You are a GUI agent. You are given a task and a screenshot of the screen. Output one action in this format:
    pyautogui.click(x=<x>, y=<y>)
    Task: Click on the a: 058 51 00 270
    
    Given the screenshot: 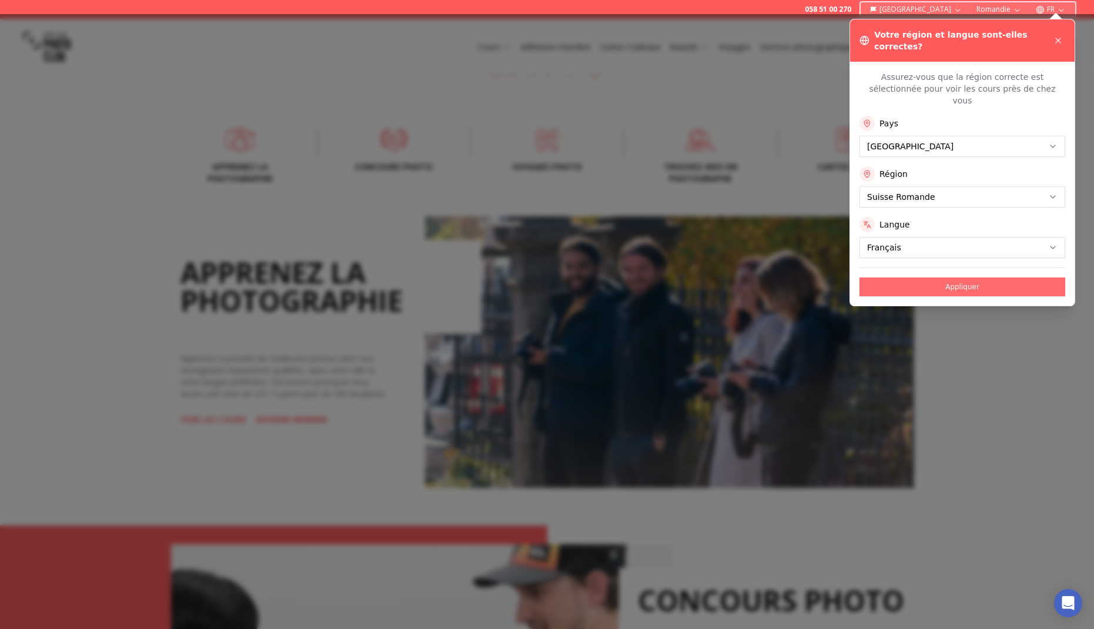 What is the action you would take?
    pyautogui.click(x=828, y=9)
    